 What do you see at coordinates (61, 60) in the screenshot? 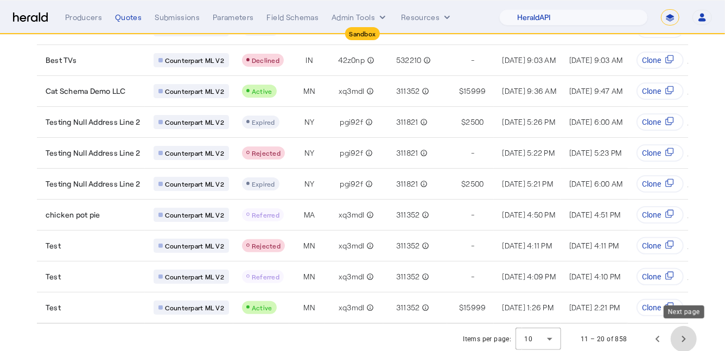
I see `span: Best TVs` at bounding box center [61, 60].